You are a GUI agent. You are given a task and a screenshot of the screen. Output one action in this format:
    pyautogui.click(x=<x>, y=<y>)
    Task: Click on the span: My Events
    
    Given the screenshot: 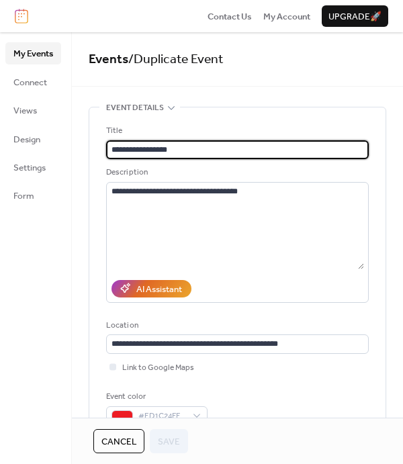 What is the action you would take?
    pyautogui.click(x=33, y=54)
    